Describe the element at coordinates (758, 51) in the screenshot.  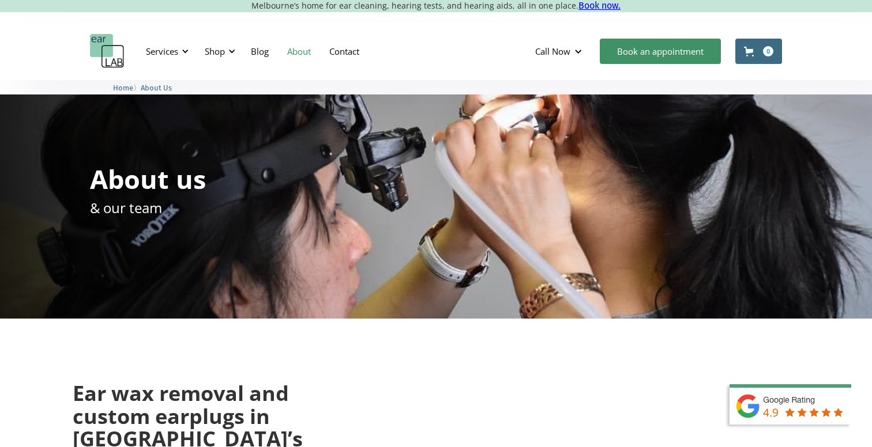
I see `a: Open cart` at that location.